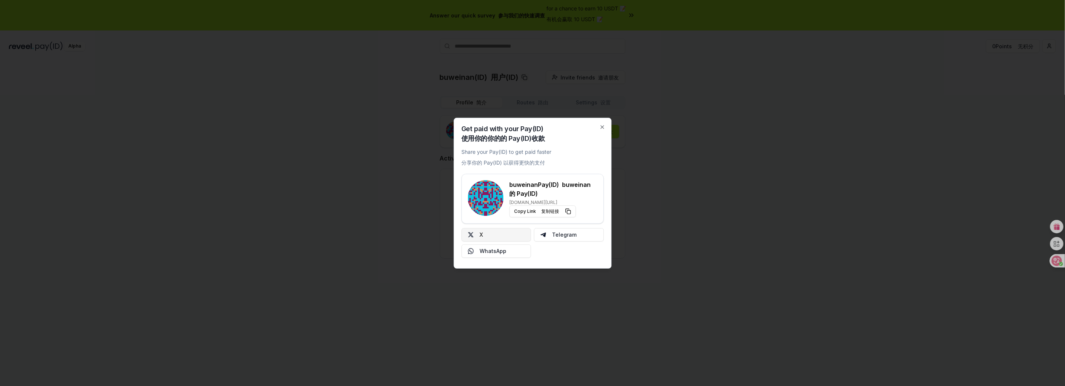  Describe the element at coordinates (471, 235) in the screenshot. I see `img: X` at that location.